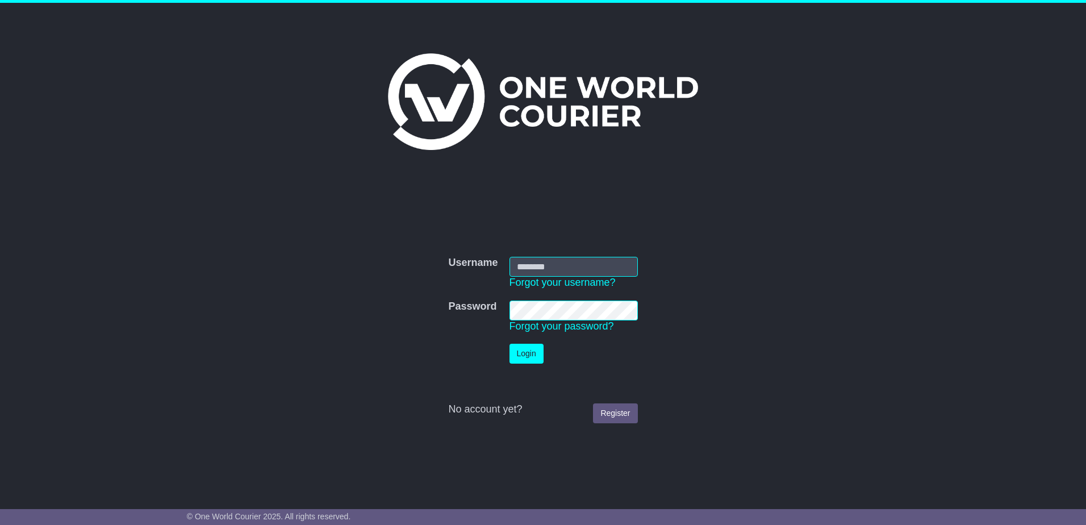 Image resolution: width=1086 pixels, height=525 pixels. What do you see at coordinates (473, 263) in the screenshot?
I see `label: Username` at bounding box center [473, 263].